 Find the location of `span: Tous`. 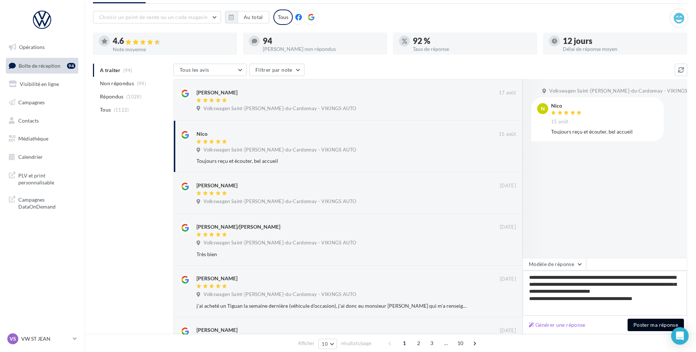

span: Tous is located at coordinates (105, 110).